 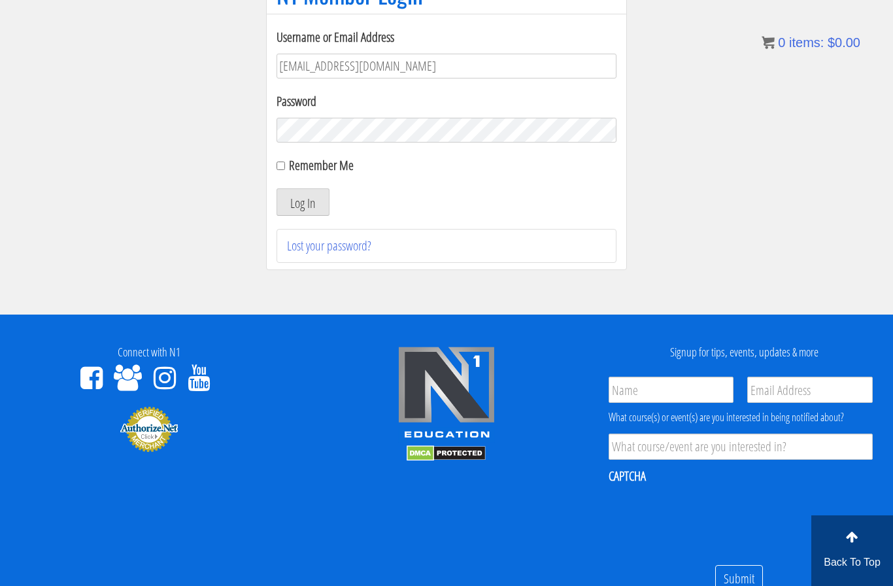 I want to click on img: icon11.png, so click(x=768, y=42).